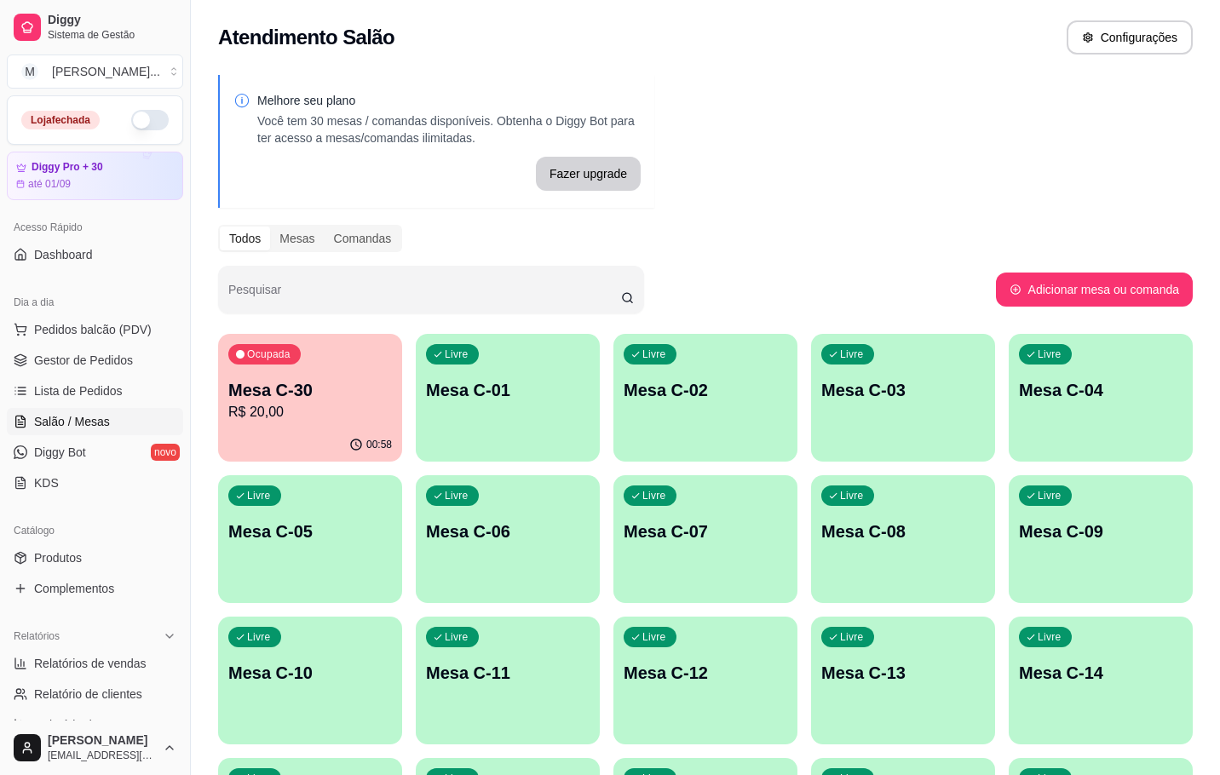  I want to click on button: Alterar Status, so click(150, 120).